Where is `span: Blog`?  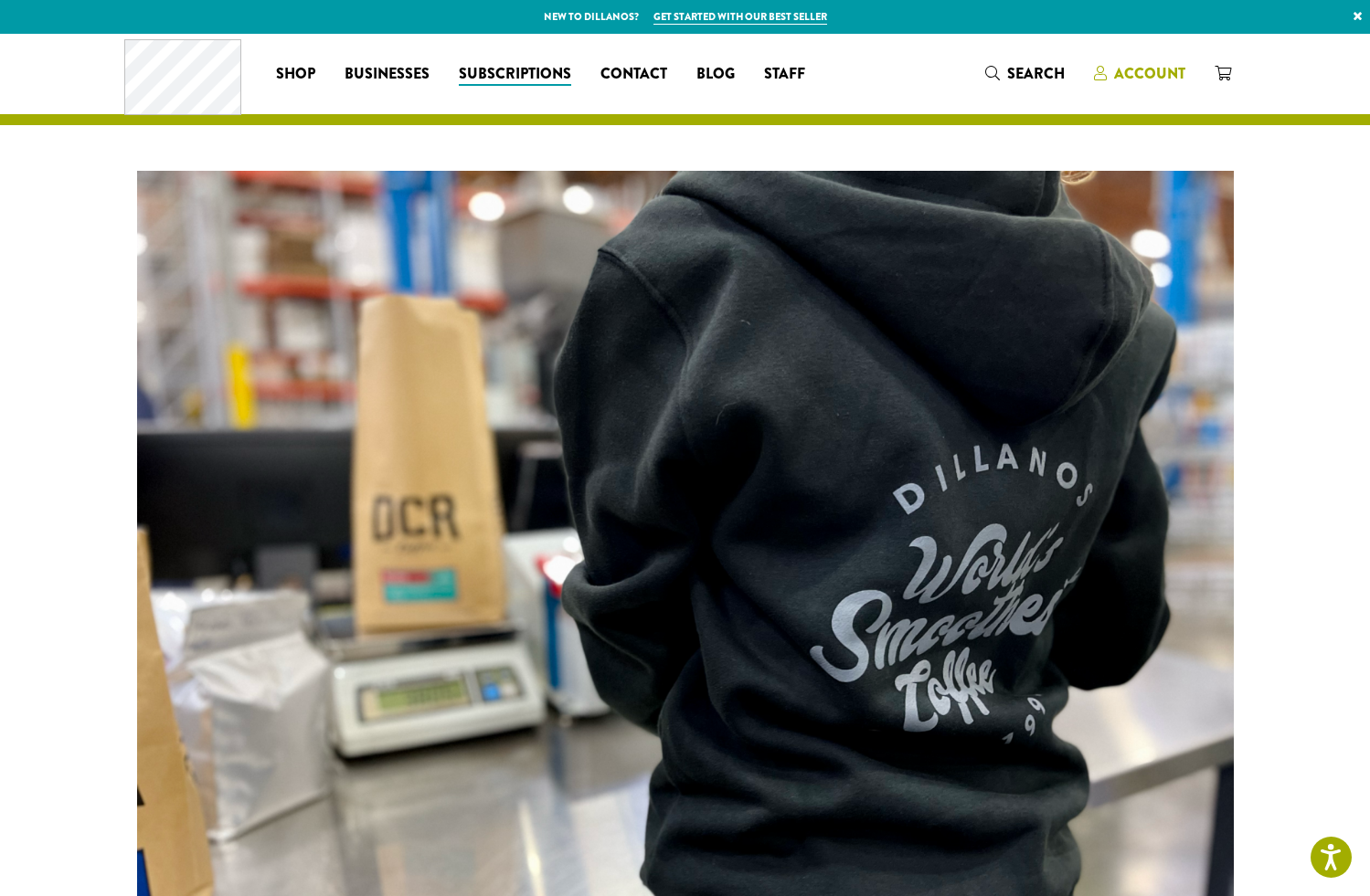 span: Blog is located at coordinates (715, 74).